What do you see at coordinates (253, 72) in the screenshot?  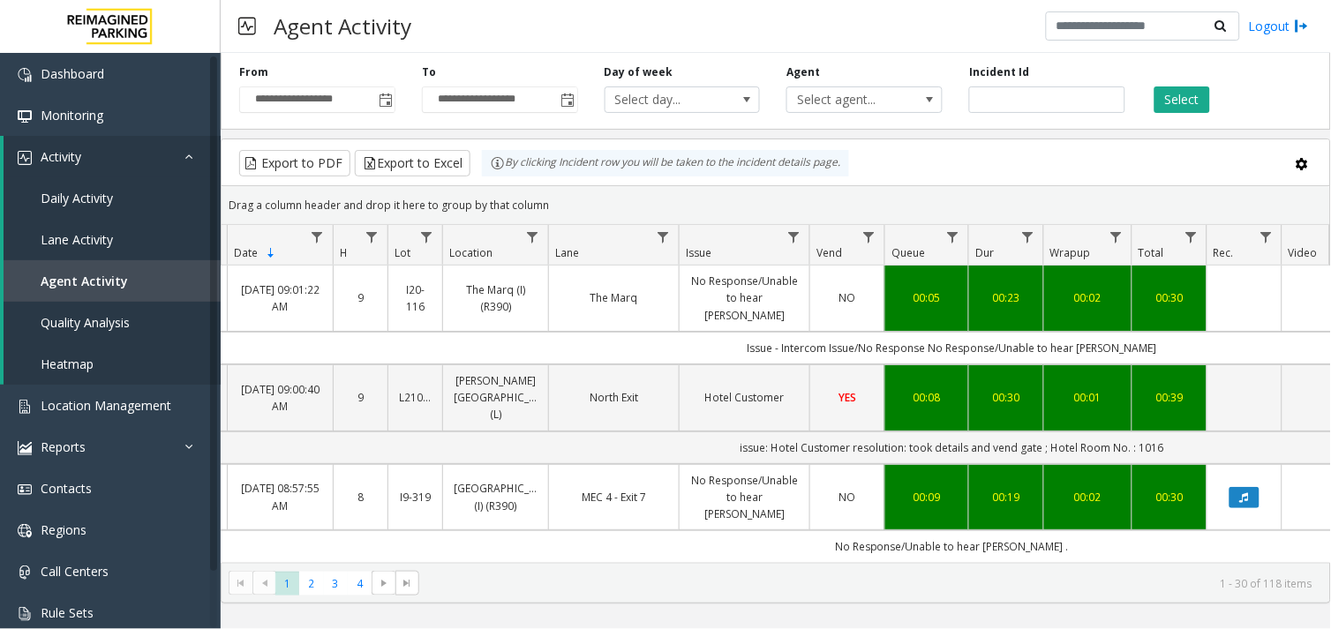 I see `label: From` at bounding box center [253, 72].